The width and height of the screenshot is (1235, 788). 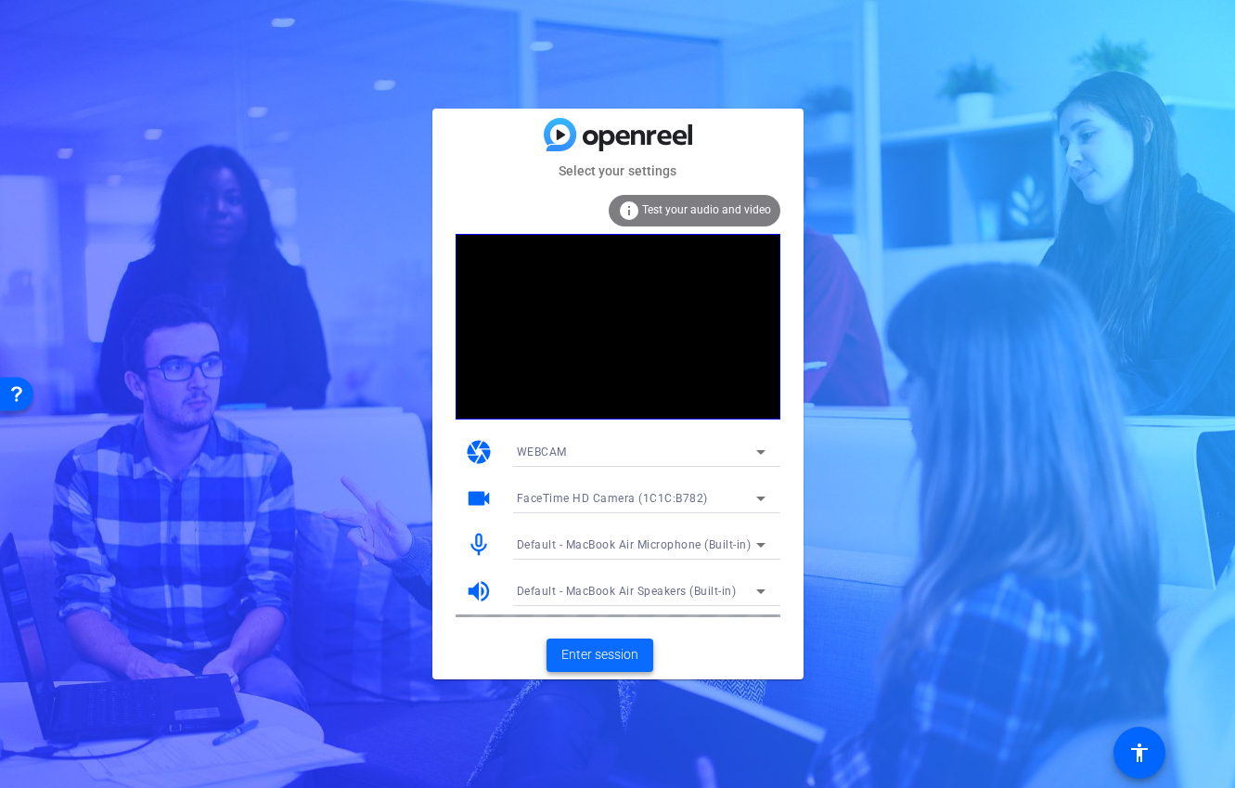 What do you see at coordinates (479, 591) in the screenshot?
I see `mat-icon: volume_up` at bounding box center [479, 591].